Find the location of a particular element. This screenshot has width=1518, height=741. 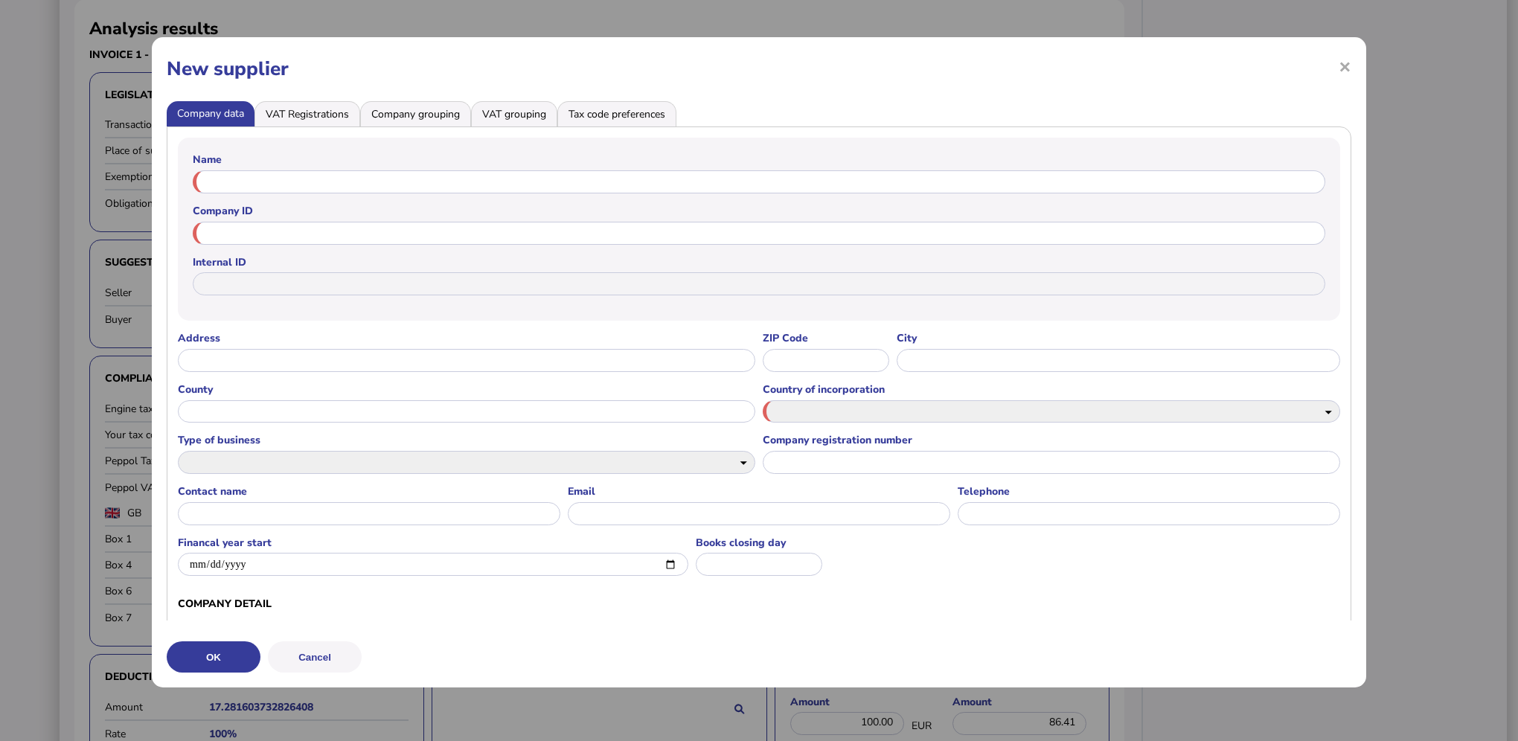

li: Company data is located at coordinates (211, 114).